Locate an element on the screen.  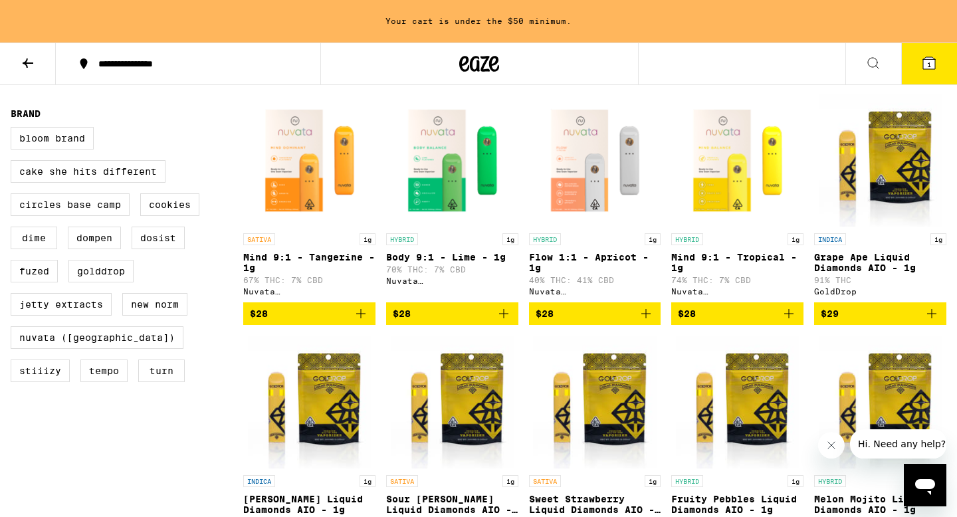
button: 1 is located at coordinates (929, 64).